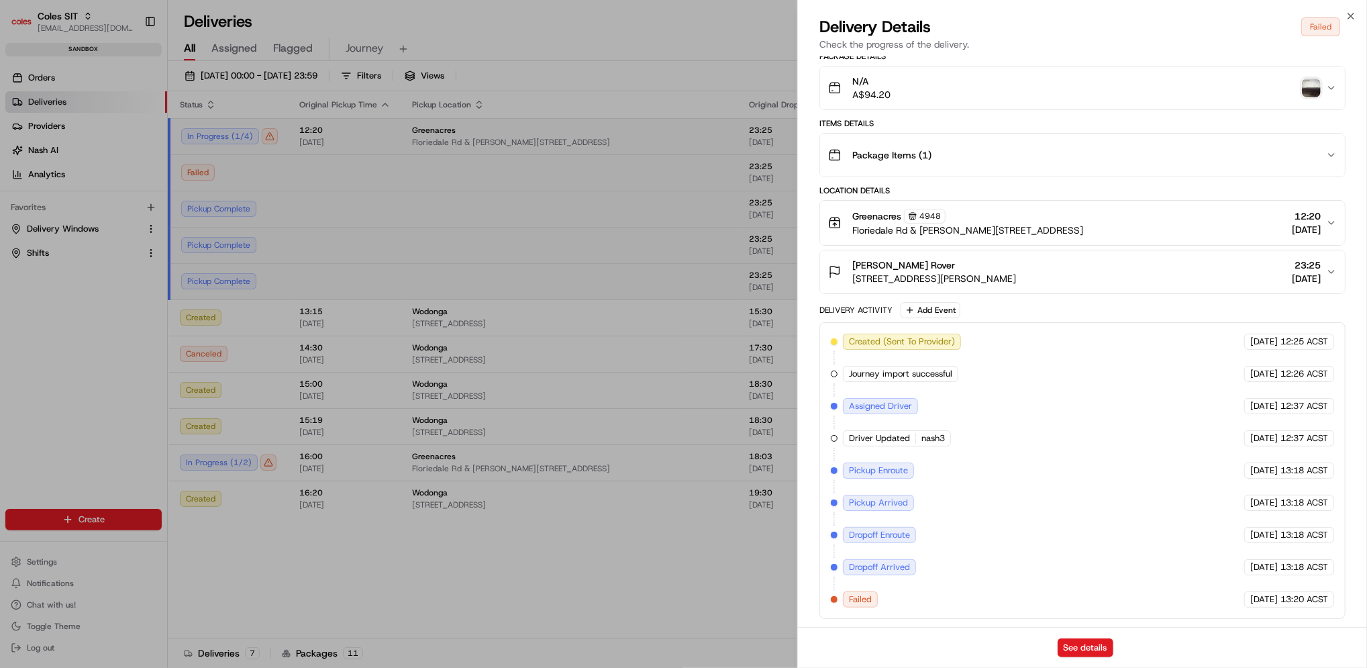 The width and height of the screenshot is (1367, 668). I want to click on div: Location Details, so click(1082, 191).